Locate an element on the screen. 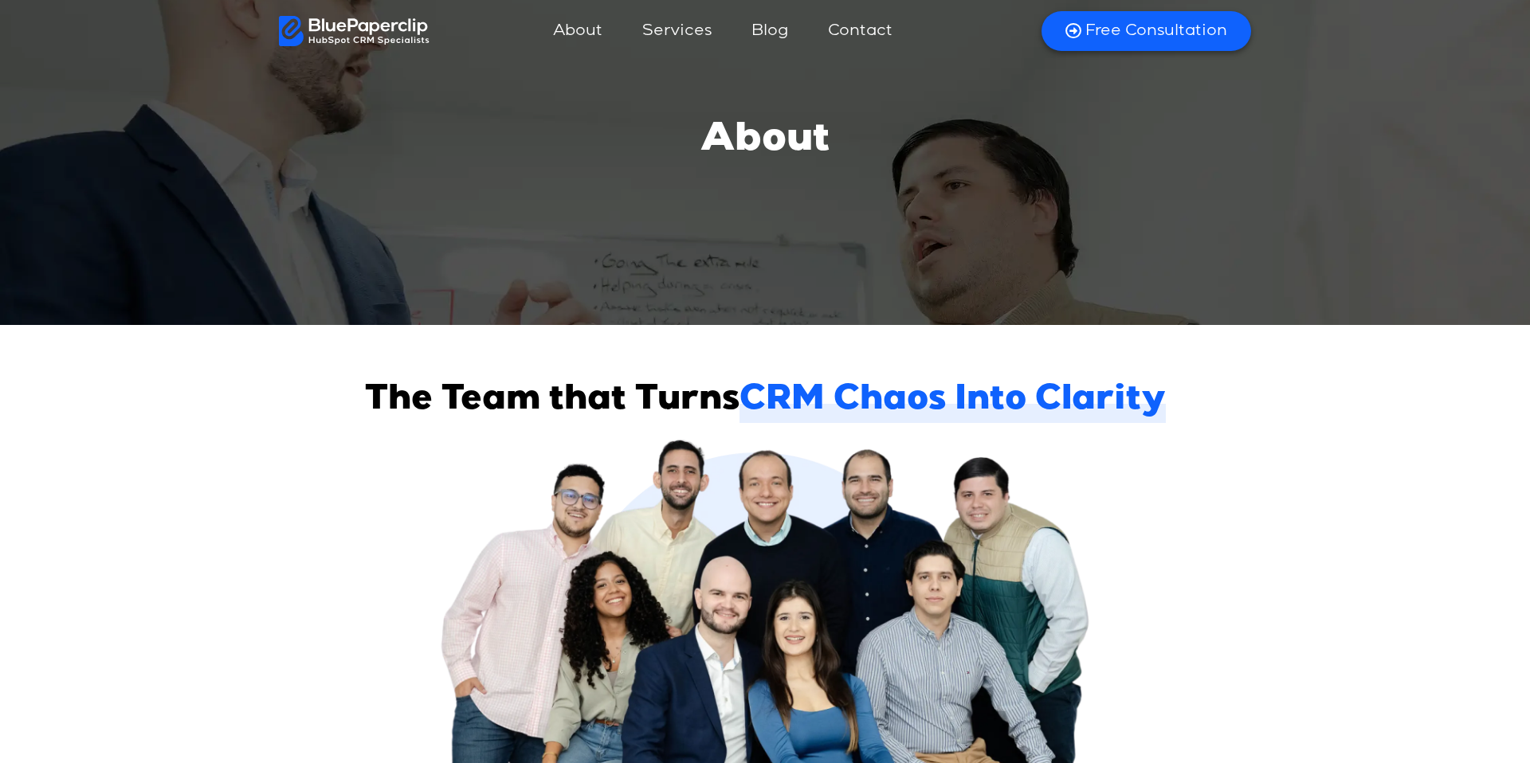  a: Blog is located at coordinates (770, 31).